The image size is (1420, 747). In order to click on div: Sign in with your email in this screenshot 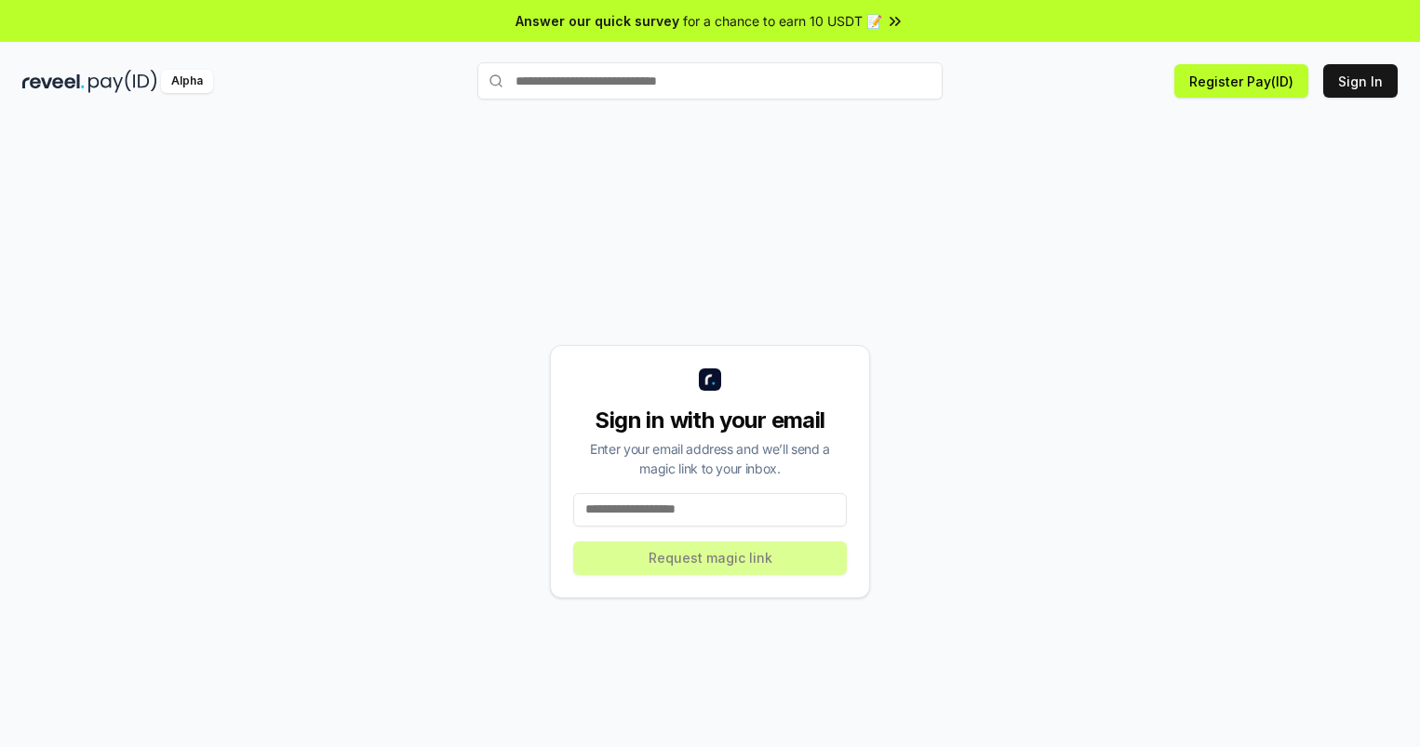, I will do `click(710, 421)`.